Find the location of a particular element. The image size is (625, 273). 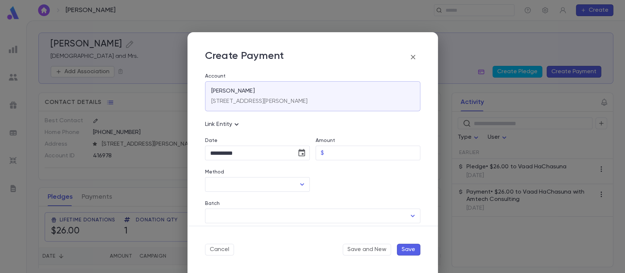

p: Link Entity is located at coordinates (223, 125).